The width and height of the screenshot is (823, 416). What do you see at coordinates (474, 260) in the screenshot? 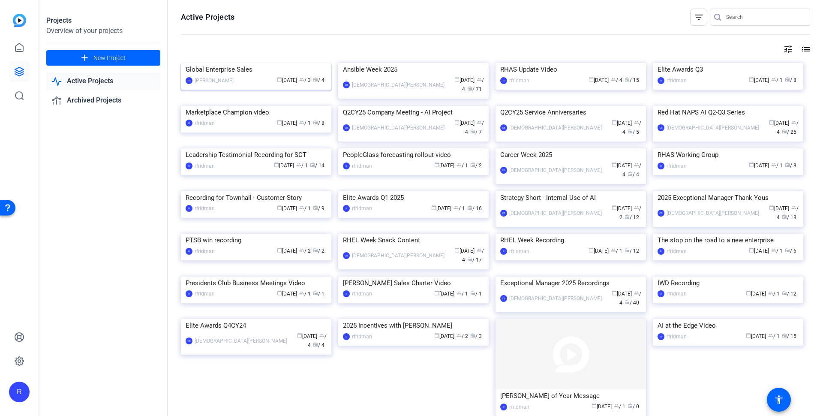
I see `span: / 17` at bounding box center [474, 260].